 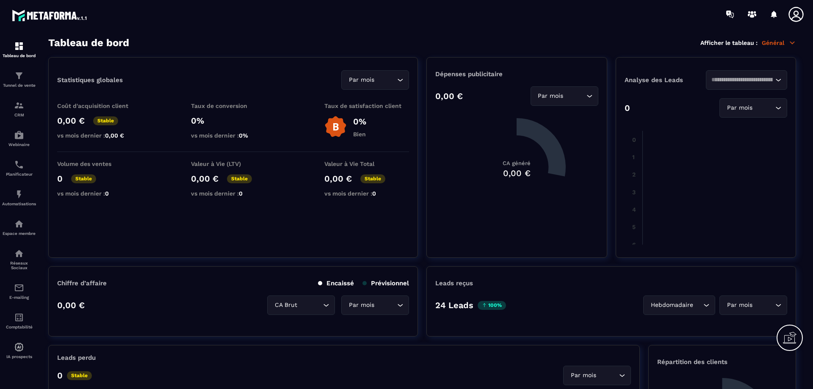 What do you see at coordinates (454, 283) in the screenshot?
I see `p: Leads reçus` at bounding box center [454, 283].